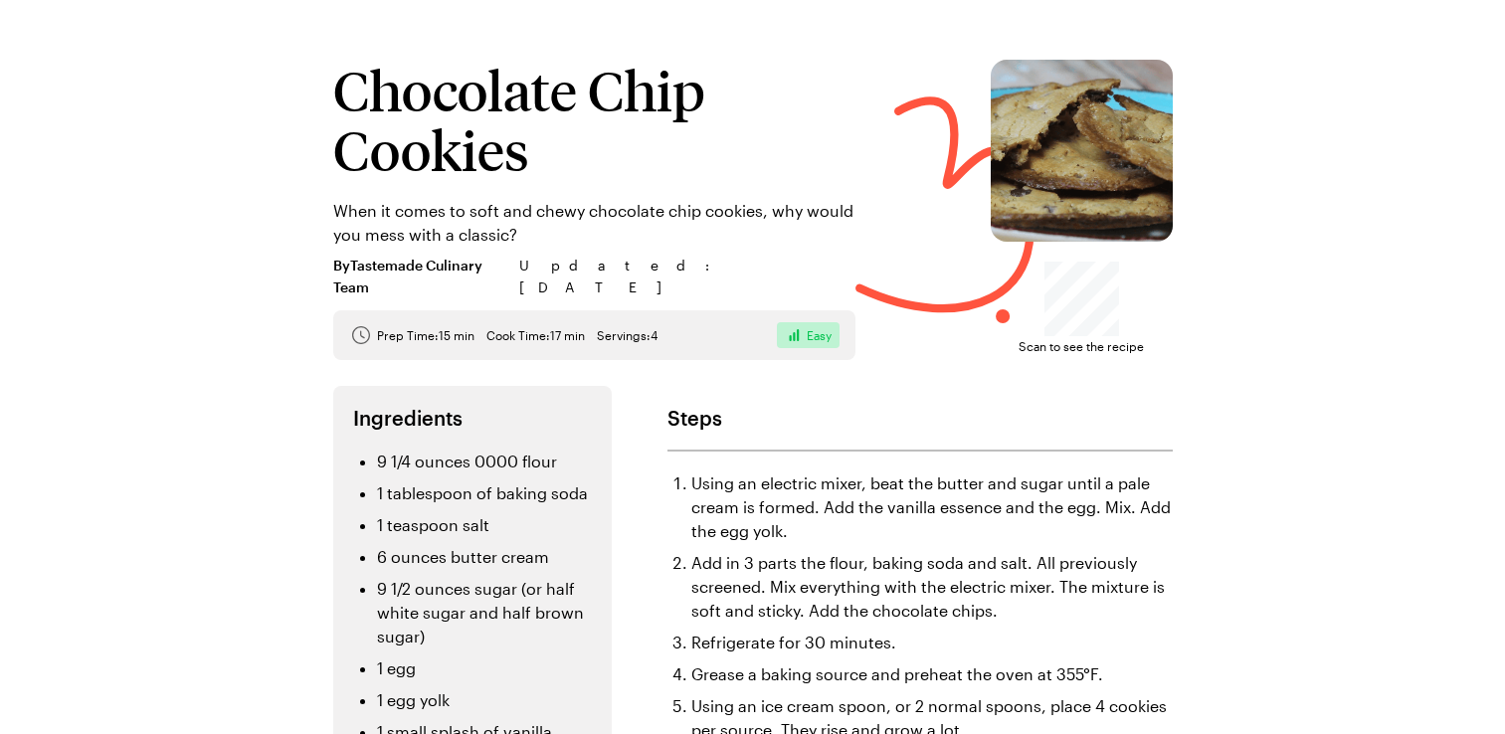 The image size is (1505, 734). What do you see at coordinates (920, 418) in the screenshot?
I see `h2: Steps` at bounding box center [920, 418].